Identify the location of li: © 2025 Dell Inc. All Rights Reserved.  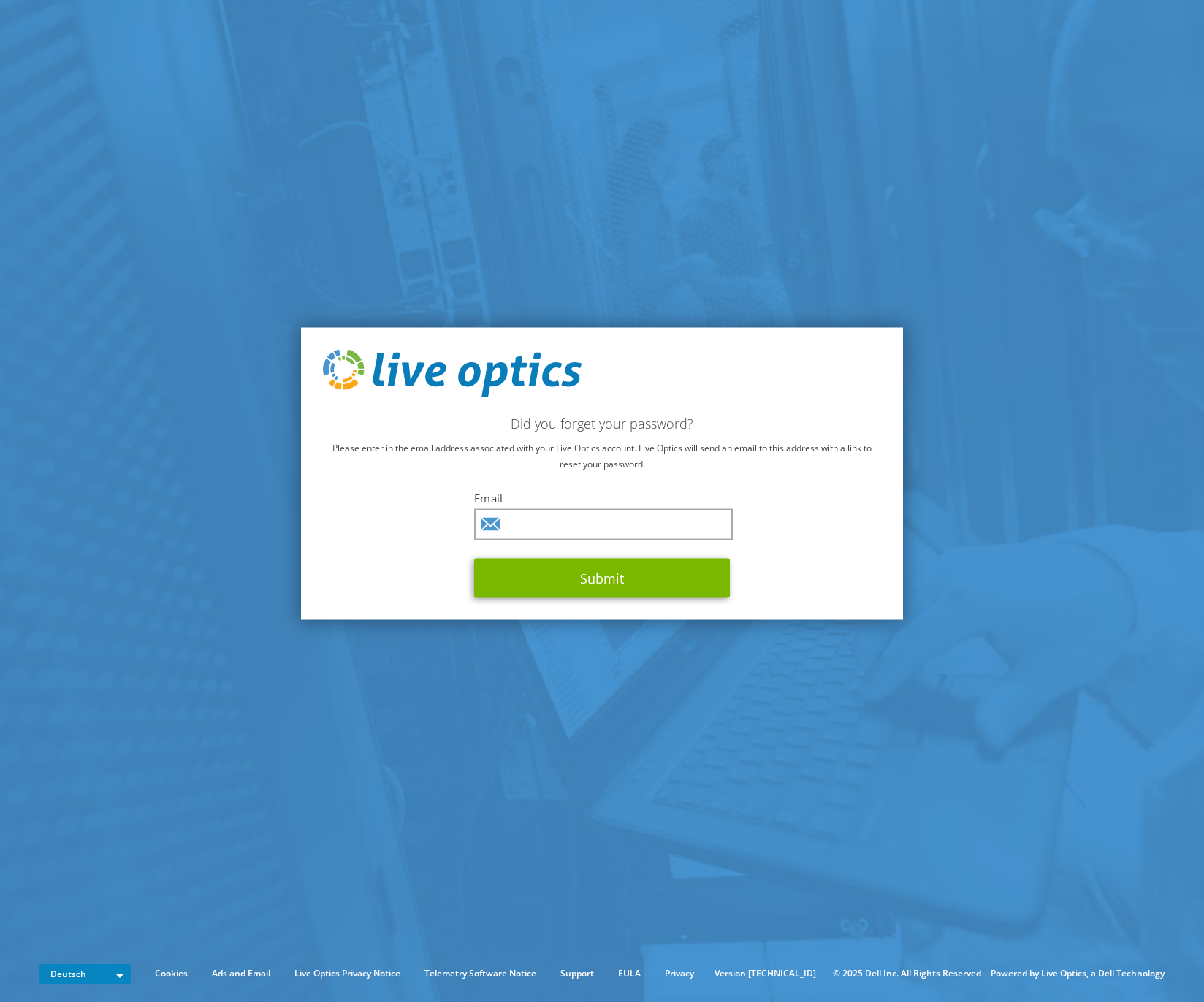
(907, 974).